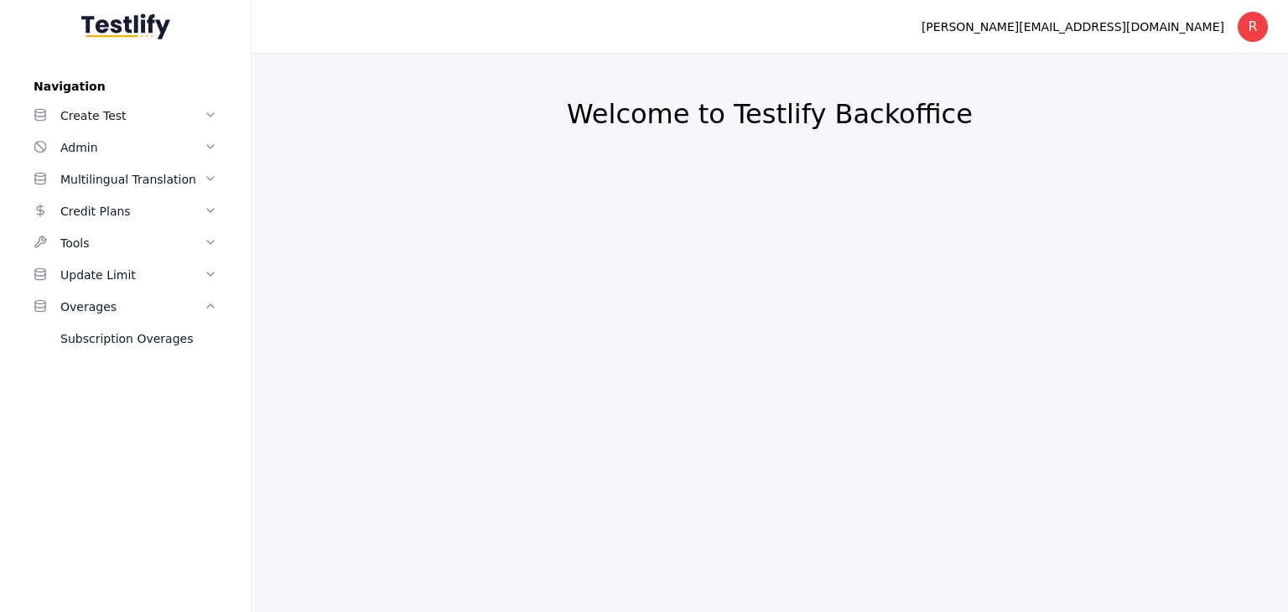 Image resolution: width=1288 pixels, height=612 pixels. I want to click on img: Testlify - Backoffice, so click(126, 26).